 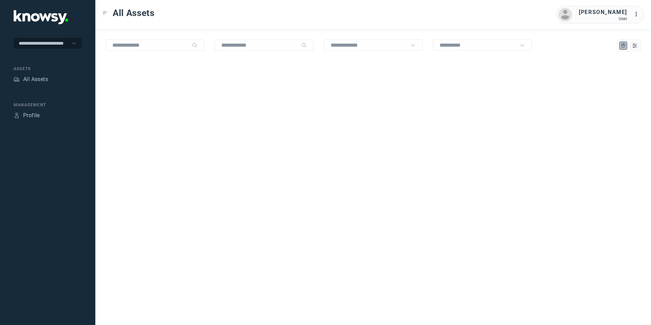 What do you see at coordinates (35, 79) in the screenshot?
I see `div: All Assets` at bounding box center [35, 79].